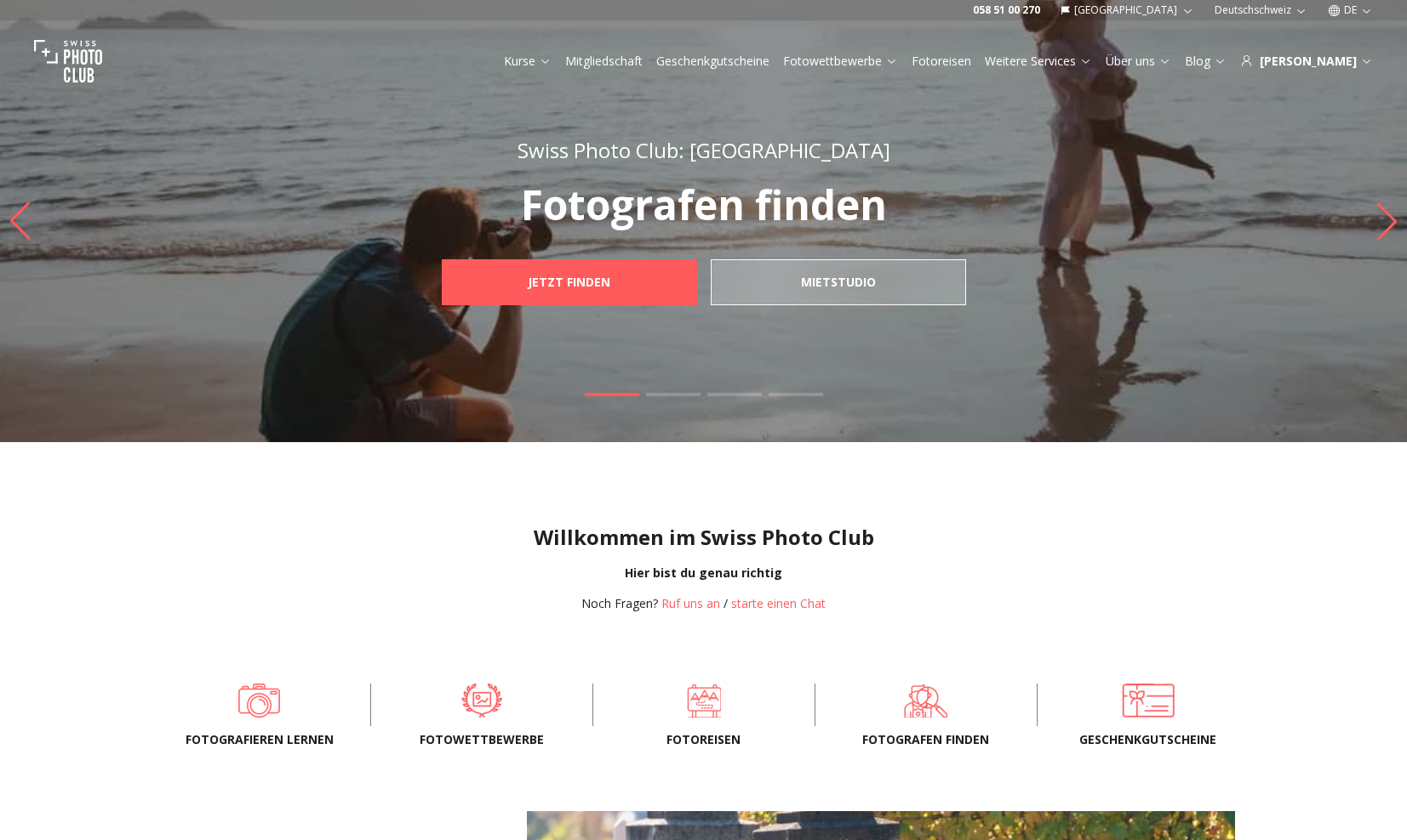 This screenshot has height=840, width=1407. What do you see at coordinates (68, 61) in the screenshot?
I see `img: Swiss photo club` at bounding box center [68, 61].